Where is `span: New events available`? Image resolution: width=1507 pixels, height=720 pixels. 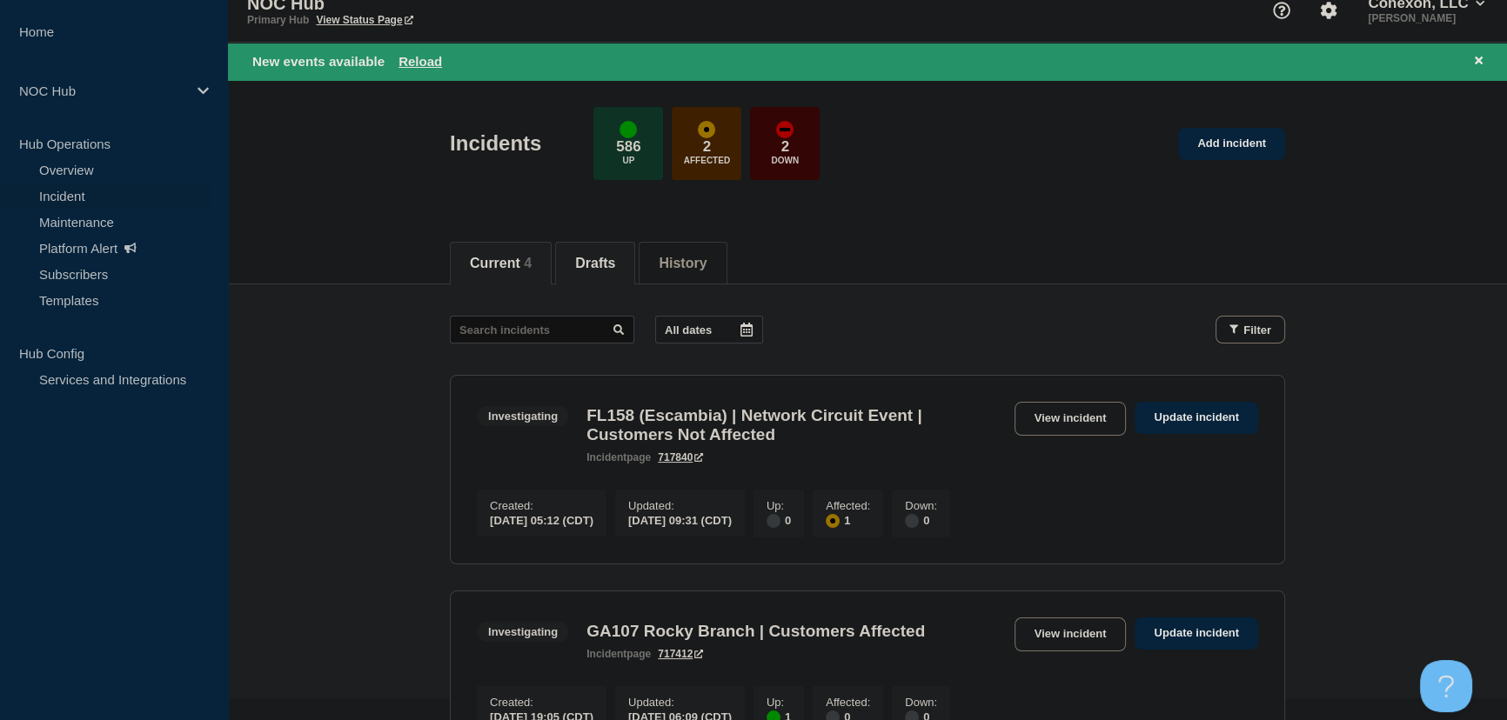 span: New events available is located at coordinates (318, 61).